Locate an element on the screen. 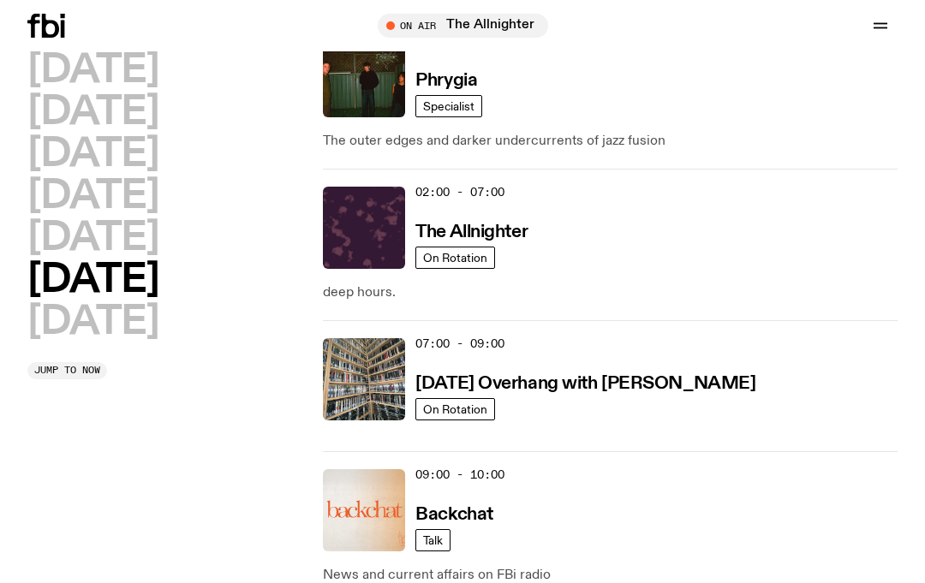 The height and width of the screenshot is (583, 925). button: Jump to now is located at coordinates (67, 371).